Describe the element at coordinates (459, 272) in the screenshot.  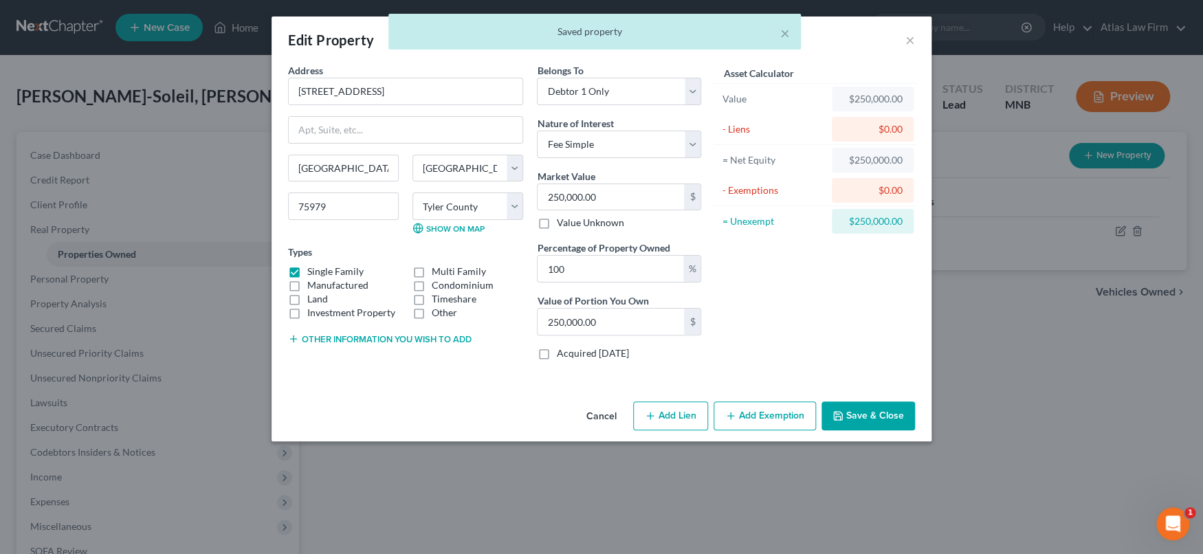
I see `label: Multi Family` at that location.